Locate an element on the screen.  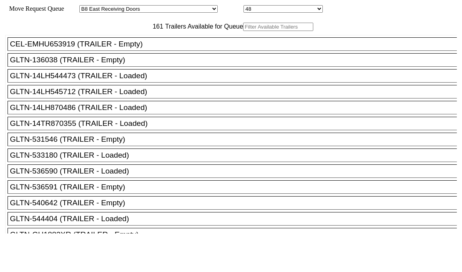
div: GLTN-544404 (TRAILER - Loaded) is located at coordinates (236, 219).